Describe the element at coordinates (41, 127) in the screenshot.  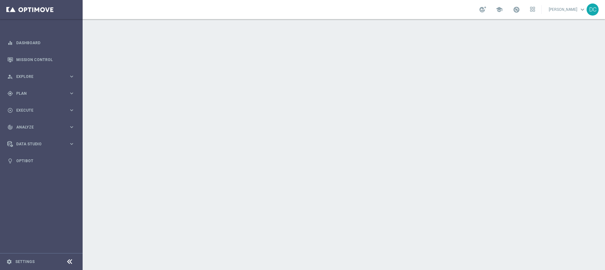
I see `button: track_changes Analyze keyboard_arrow_right` at that location.